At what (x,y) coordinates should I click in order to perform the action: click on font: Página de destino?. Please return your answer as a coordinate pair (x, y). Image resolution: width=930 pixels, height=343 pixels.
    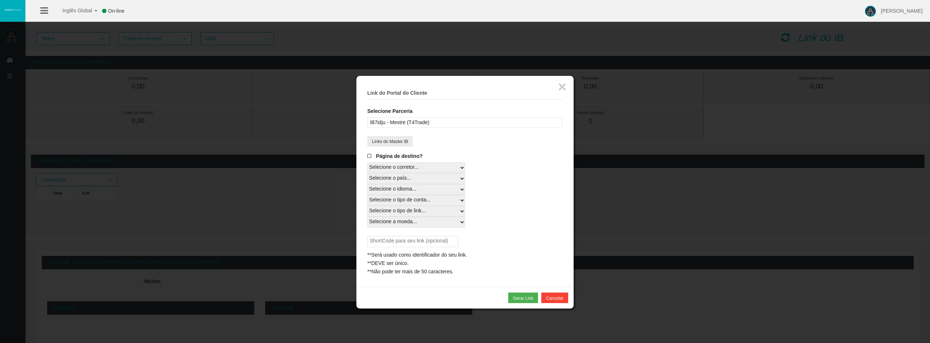
    Looking at the image, I should click on (399, 156).